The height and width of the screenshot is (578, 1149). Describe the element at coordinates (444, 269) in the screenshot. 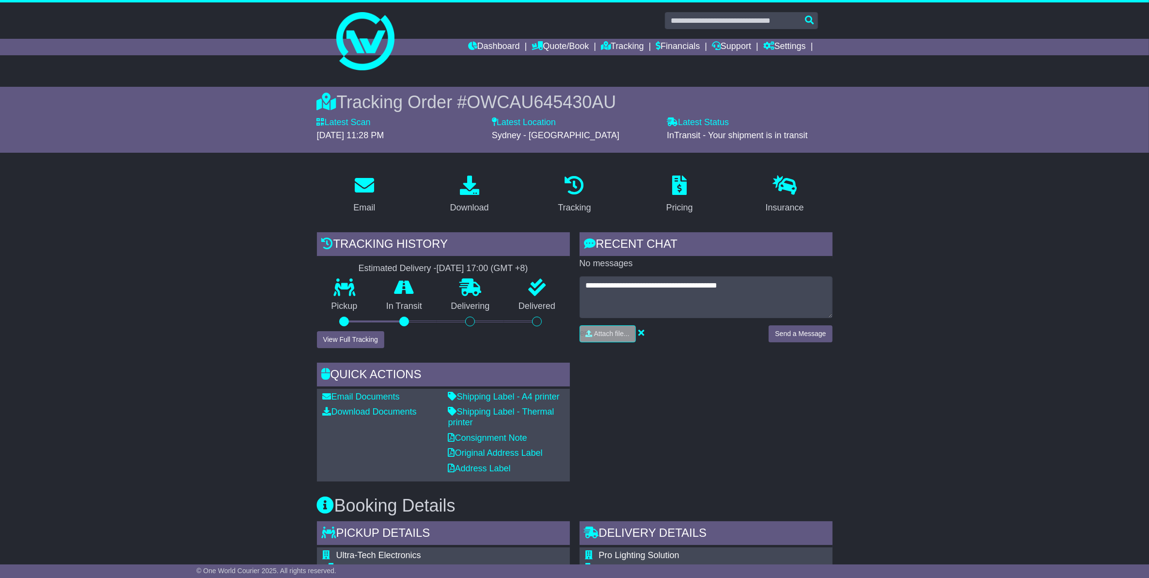

I see `div: Estimated Delivery -` at that location.